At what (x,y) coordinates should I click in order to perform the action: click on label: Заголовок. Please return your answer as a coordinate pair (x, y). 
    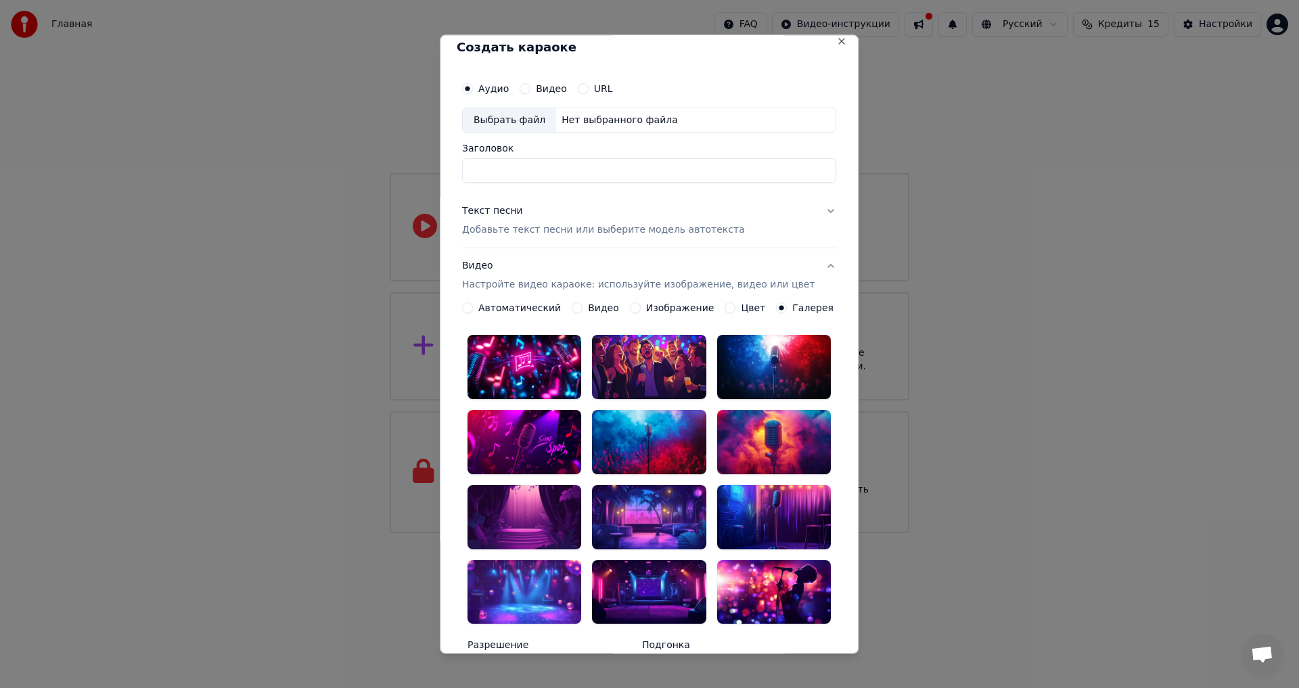
    Looking at the image, I should click on (649, 149).